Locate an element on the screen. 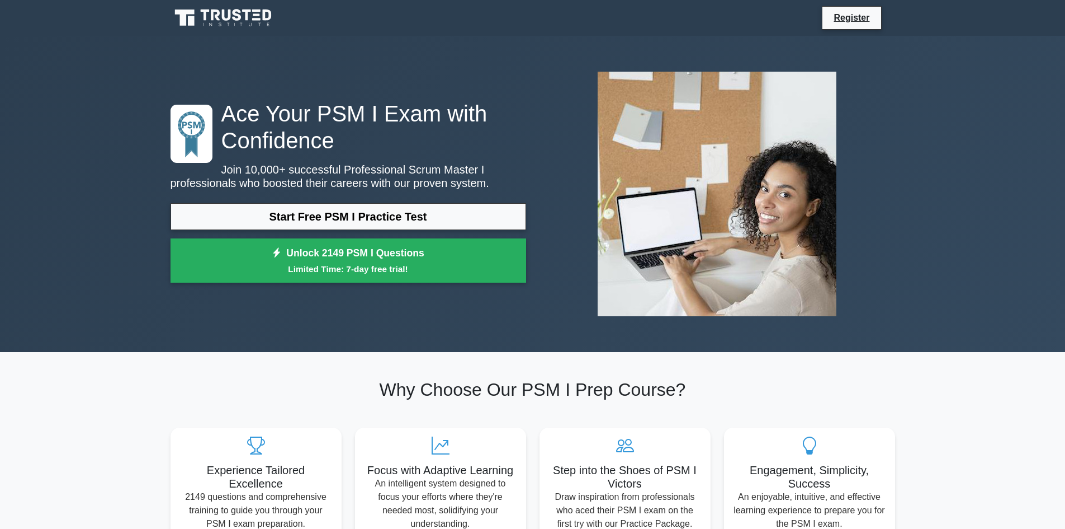 The height and width of the screenshot is (529, 1065). h5: Step into the Shoes of PSM I Victors is located at coordinates (625, 477).